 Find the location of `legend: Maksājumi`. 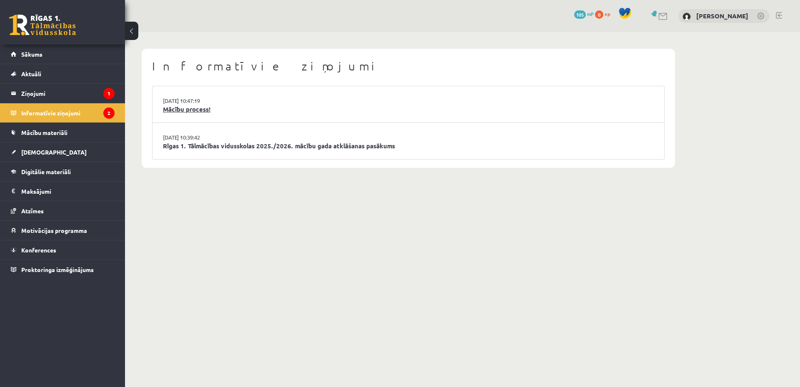

legend: Maksājumi is located at coordinates (68, 191).